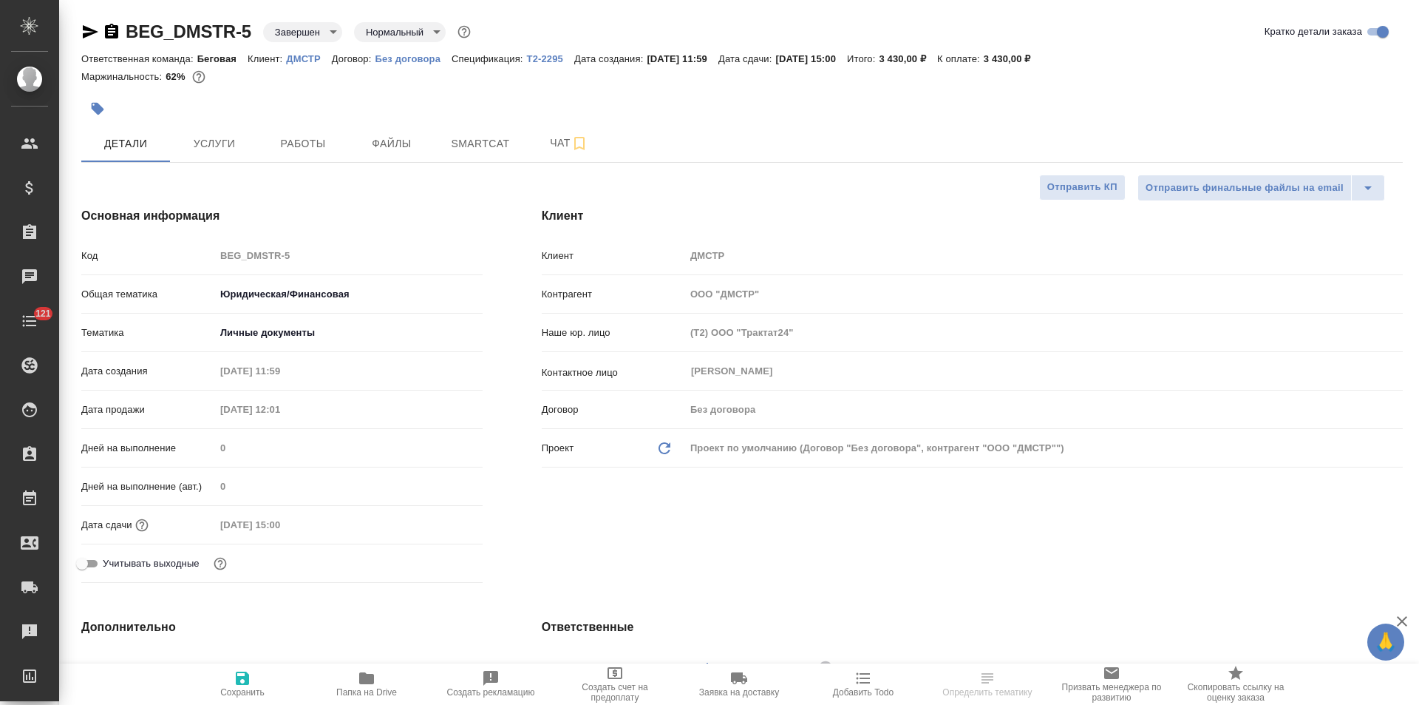 This screenshot has width=1419, height=705. What do you see at coordinates (189, 31) in the screenshot?
I see `a: BEG_DMSTR-5` at bounding box center [189, 31].